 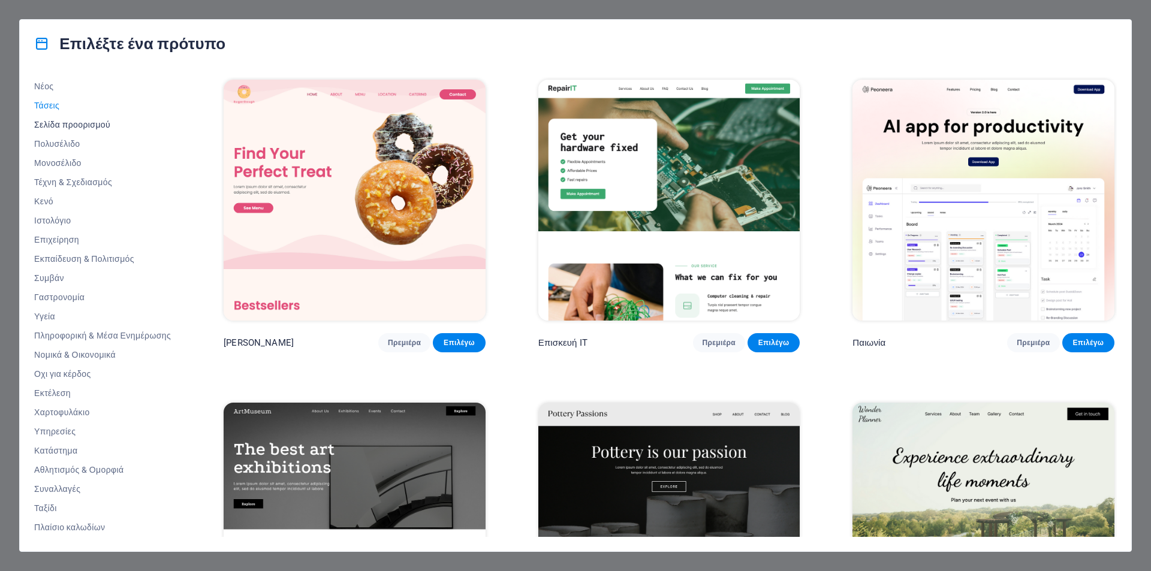 What do you see at coordinates (103, 240) in the screenshot?
I see `button: Επιχείρηση` at bounding box center [103, 240].